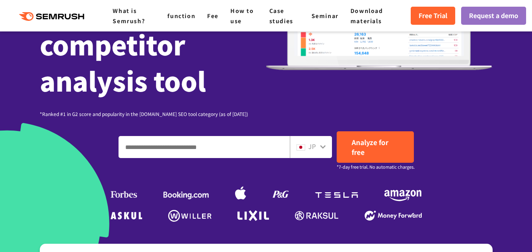  What do you see at coordinates (123, 62) in the screenshot?
I see `font: competitor analysis tool` at bounding box center [123, 62].